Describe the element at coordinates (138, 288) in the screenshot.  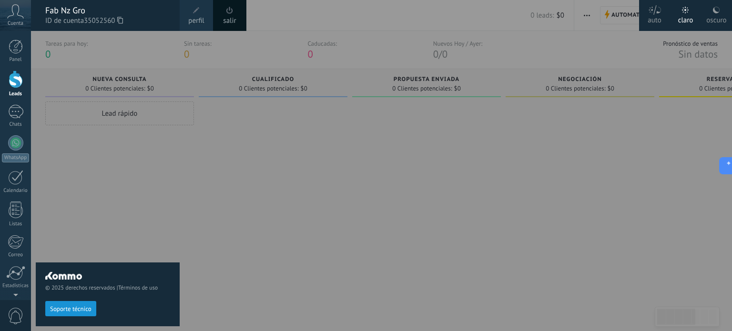
I see `a: Términos de uso` at that location.